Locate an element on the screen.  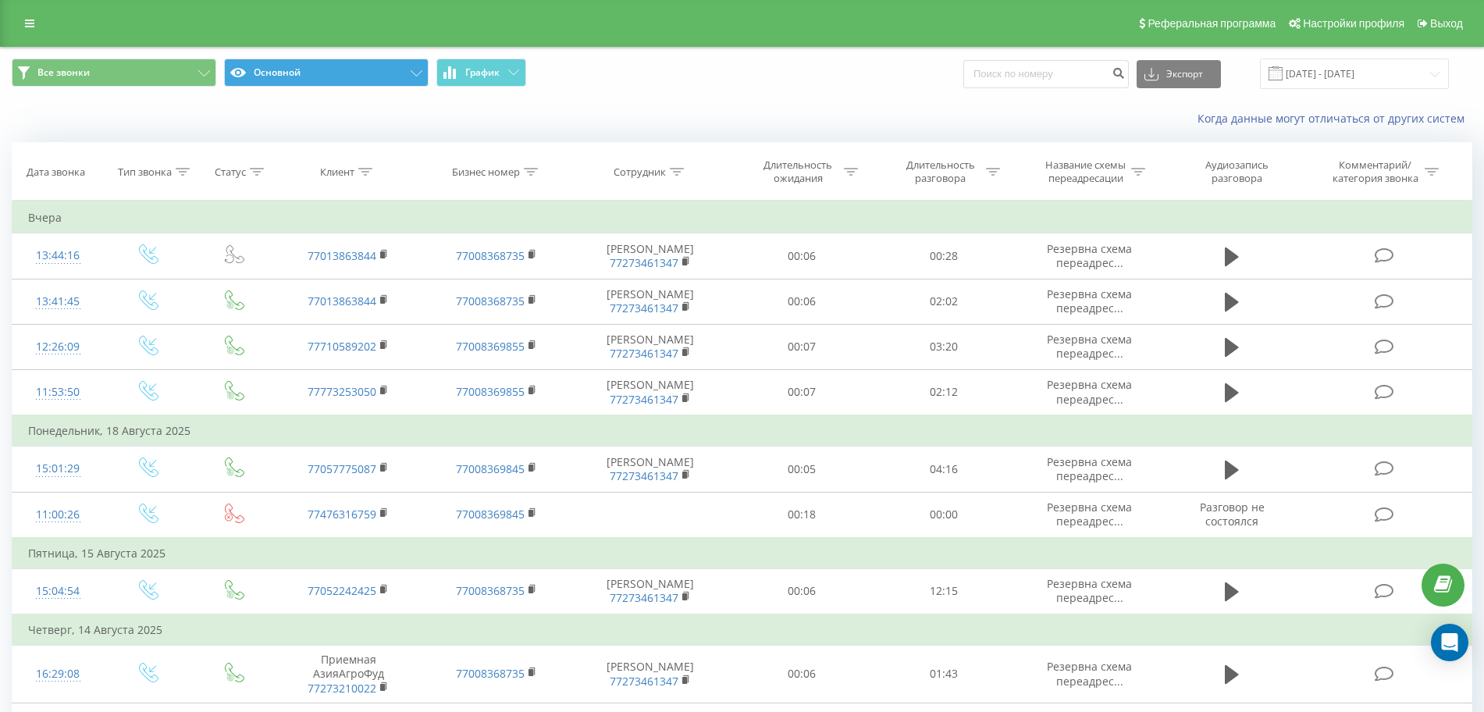
span: Настройки профиля is located at coordinates (1353, 23).